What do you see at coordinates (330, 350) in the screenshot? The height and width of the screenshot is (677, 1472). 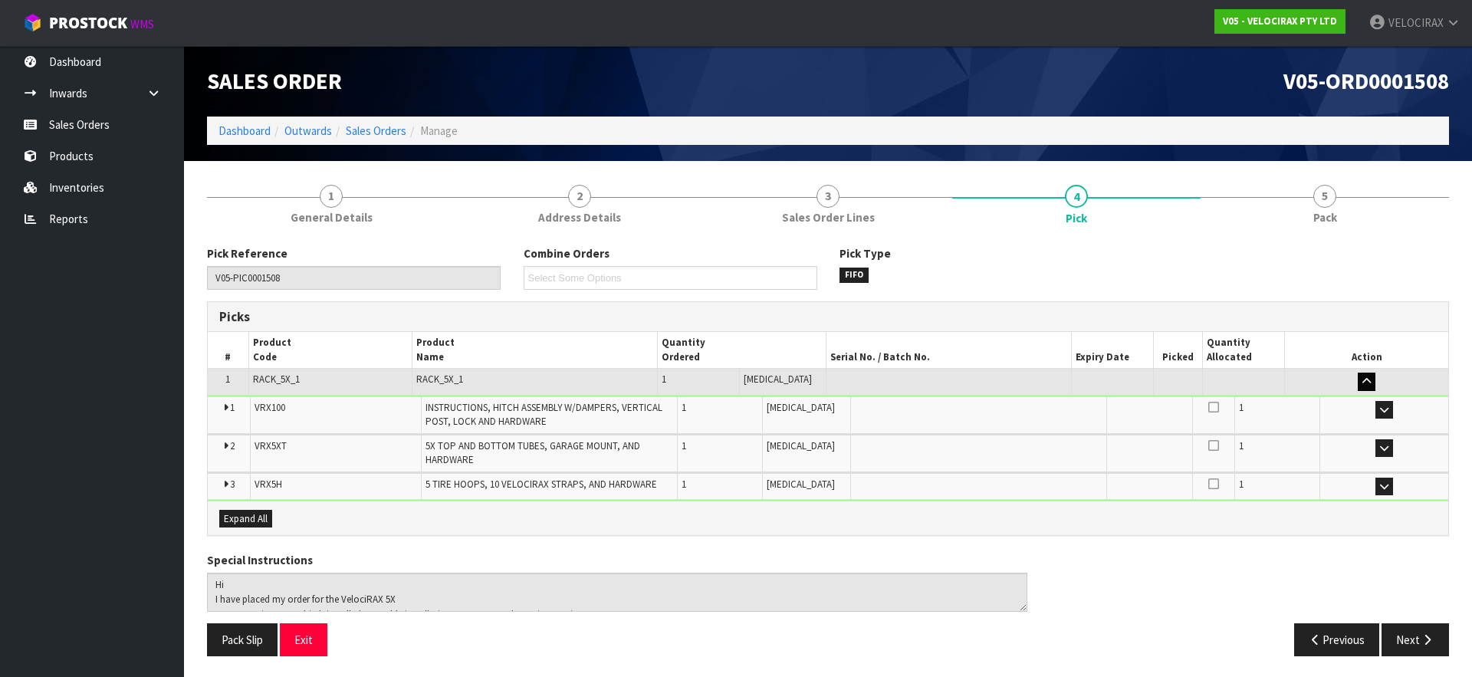 I see `th: Product Code` at bounding box center [330, 350].